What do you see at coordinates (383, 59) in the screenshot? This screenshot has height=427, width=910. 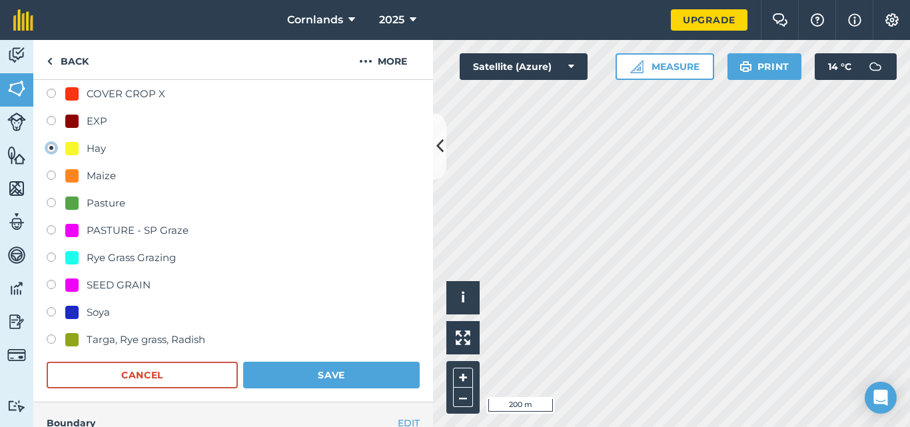 I see `button: More` at bounding box center [383, 59].